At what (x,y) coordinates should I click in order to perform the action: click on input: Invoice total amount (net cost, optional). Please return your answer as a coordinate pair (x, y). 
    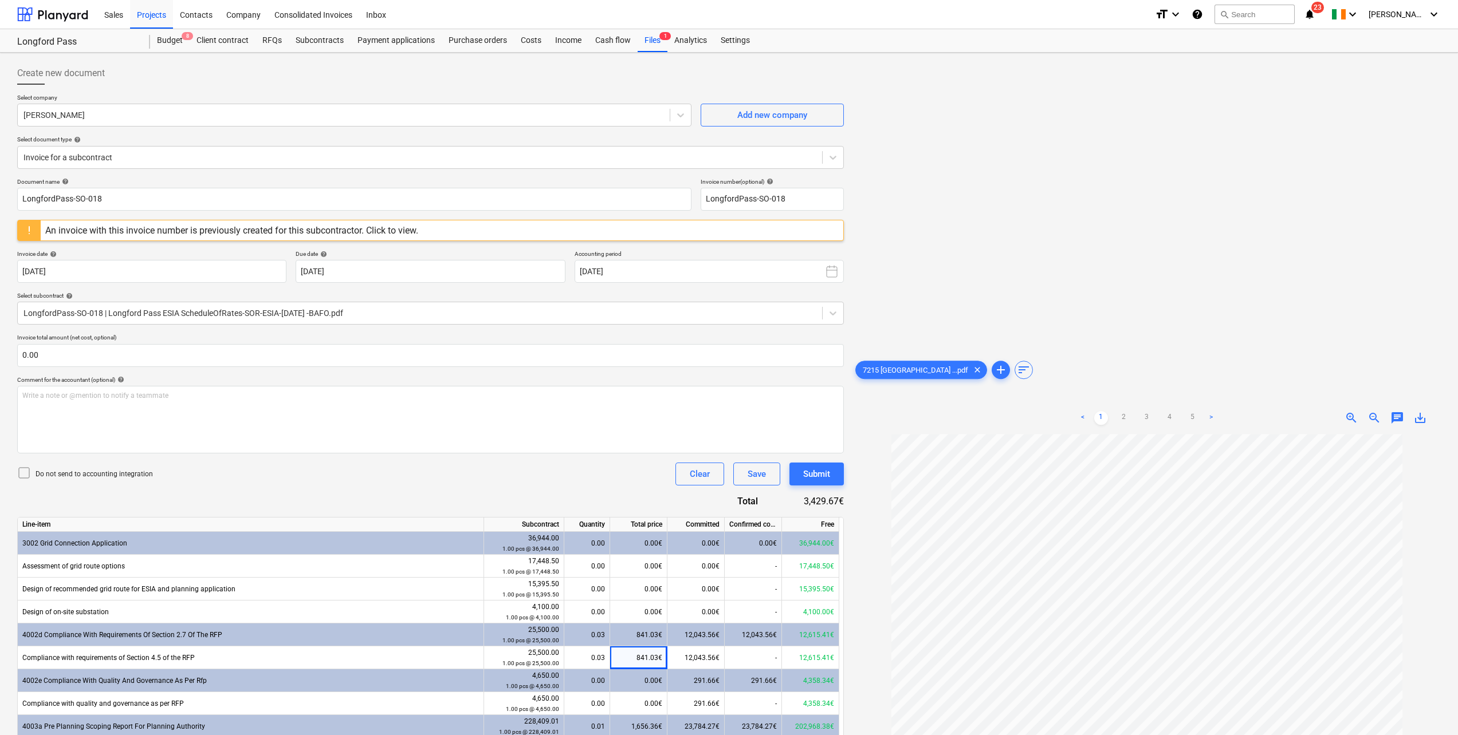
    Looking at the image, I should click on (430, 356).